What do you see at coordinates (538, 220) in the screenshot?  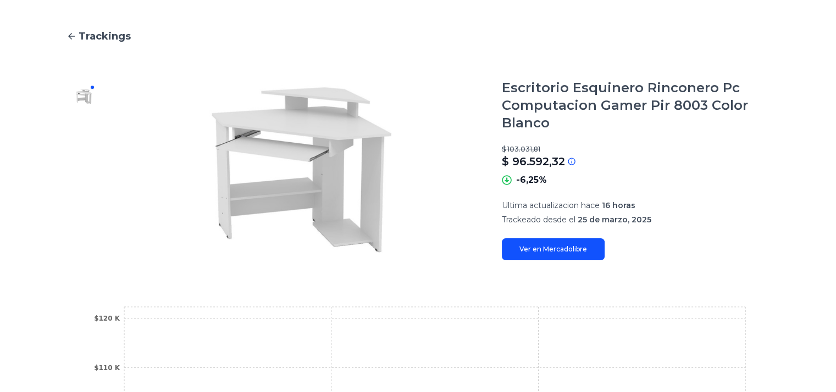 I see `span: Trackeado desde el` at bounding box center [538, 220].